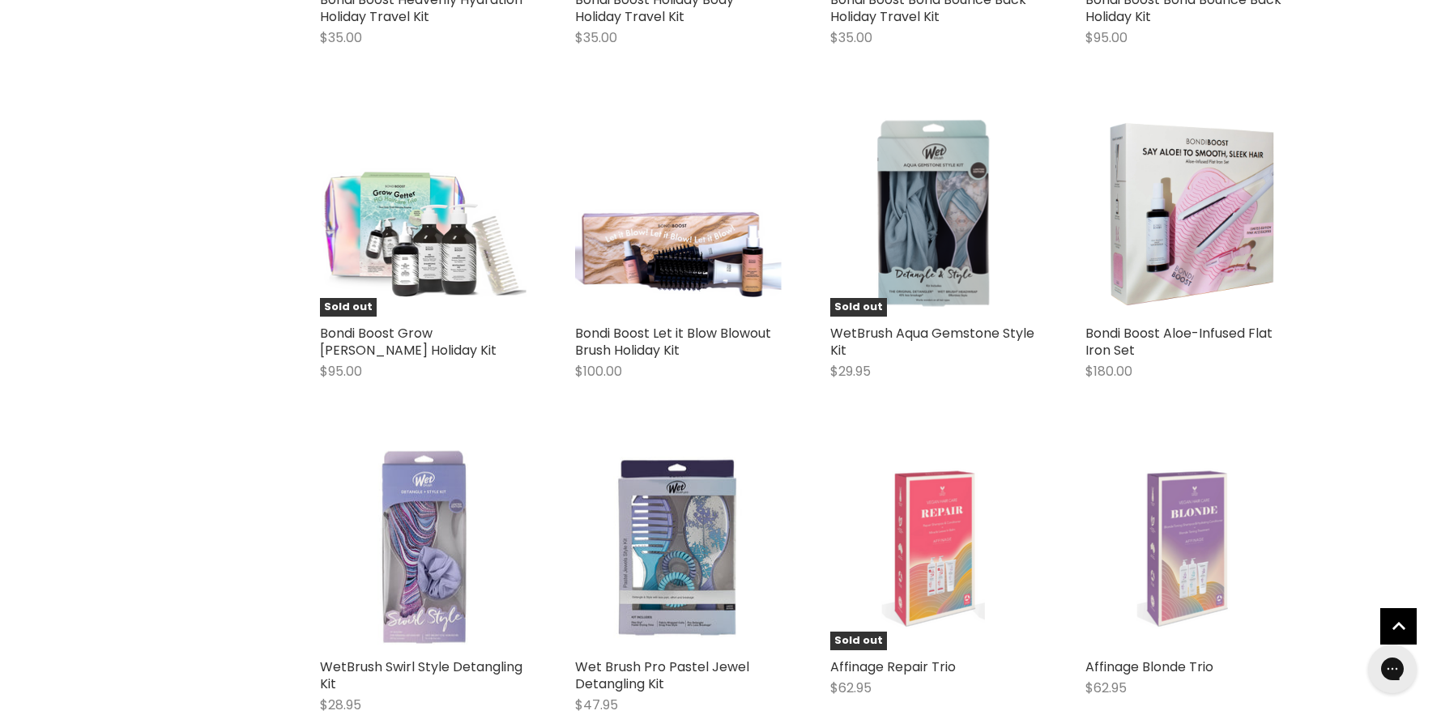 The image size is (1441, 715). What do you see at coordinates (32, 30) in the screenshot?
I see `button: Gorgias live chat` at bounding box center [32, 30].